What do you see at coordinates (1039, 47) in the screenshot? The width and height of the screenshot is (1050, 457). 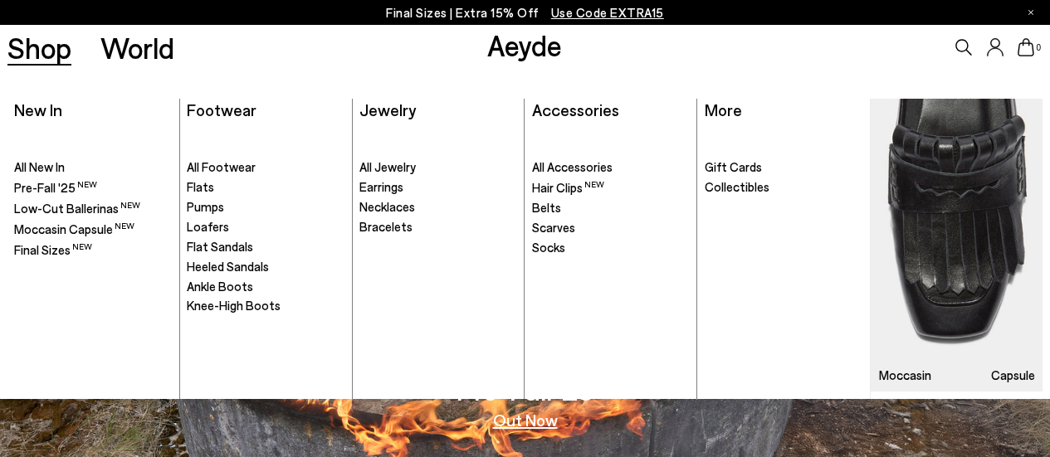 I see `span: 0` at bounding box center [1039, 47].